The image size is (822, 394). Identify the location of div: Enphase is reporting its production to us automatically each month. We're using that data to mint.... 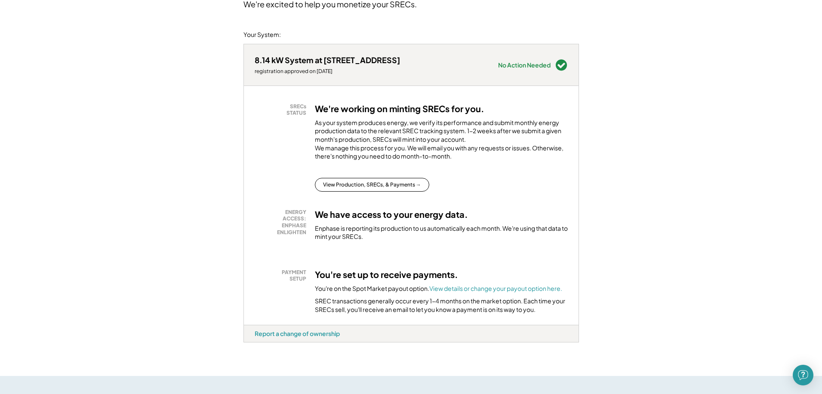
(441, 233).